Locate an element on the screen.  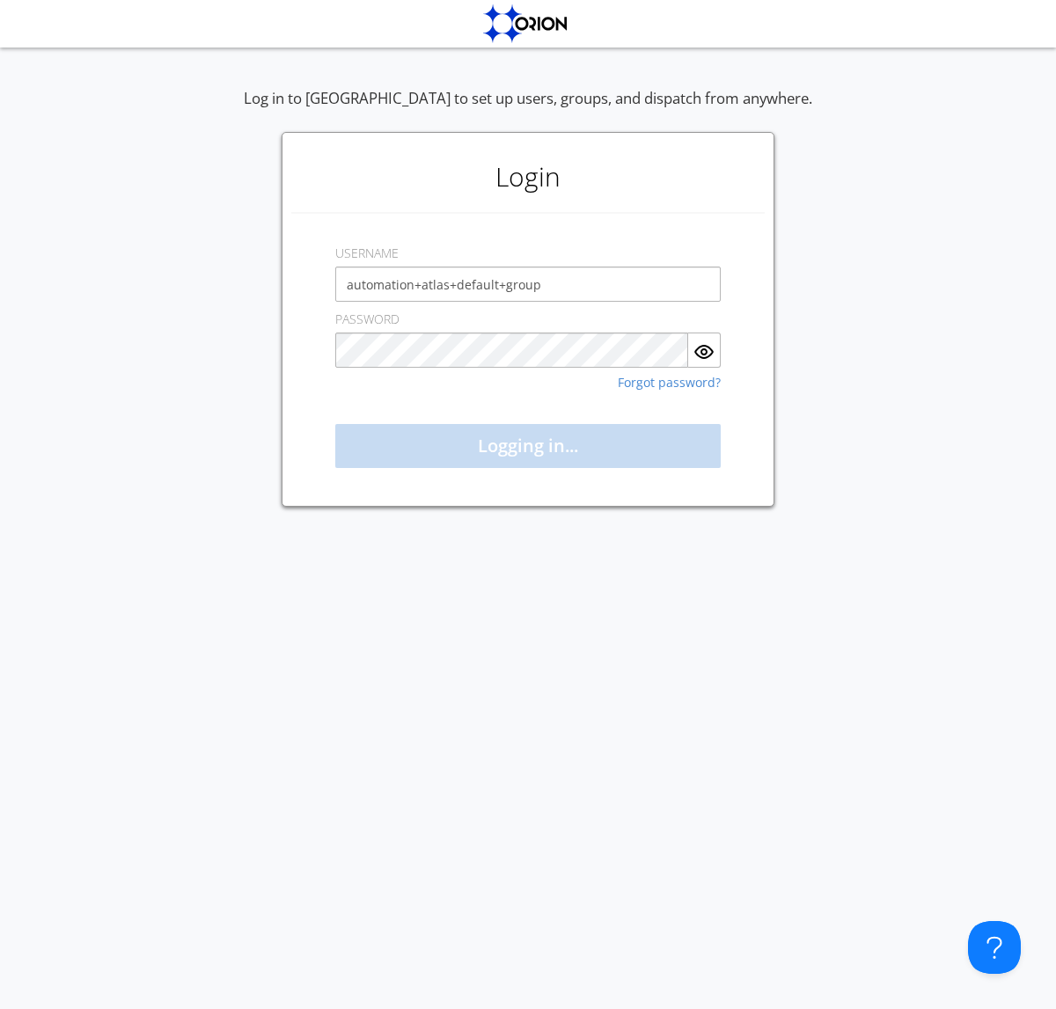
img: eye.svg is located at coordinates (704, 352).